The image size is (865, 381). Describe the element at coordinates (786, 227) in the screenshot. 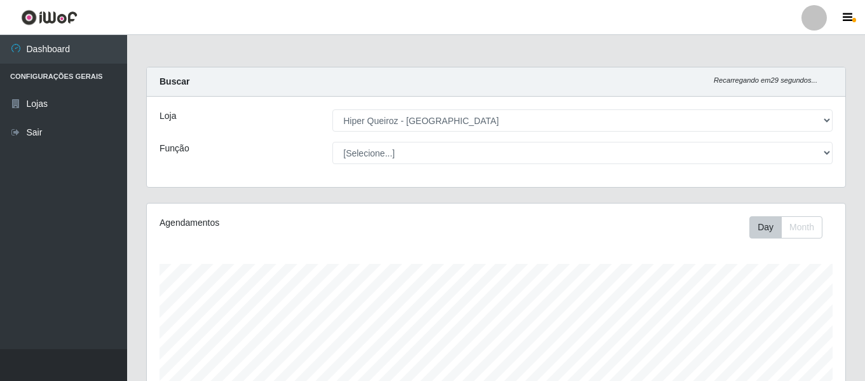

I see `div: First group` at that location.